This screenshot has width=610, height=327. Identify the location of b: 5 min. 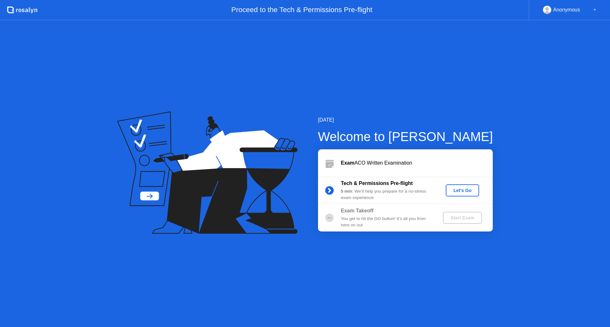
(347, 191).